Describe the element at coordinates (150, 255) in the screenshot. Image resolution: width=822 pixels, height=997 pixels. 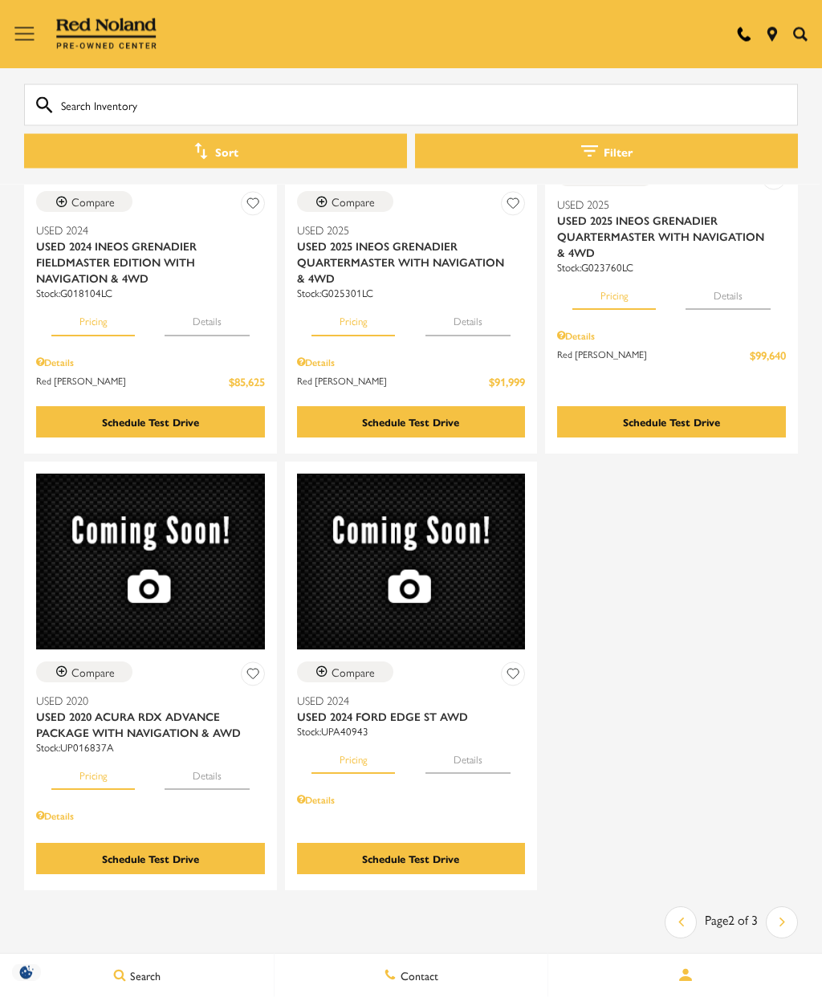
I see `a: Used 2024Used 2024 INEOS Grenadier Fieldmaster Edition With Navigation & 4WD` at that location.